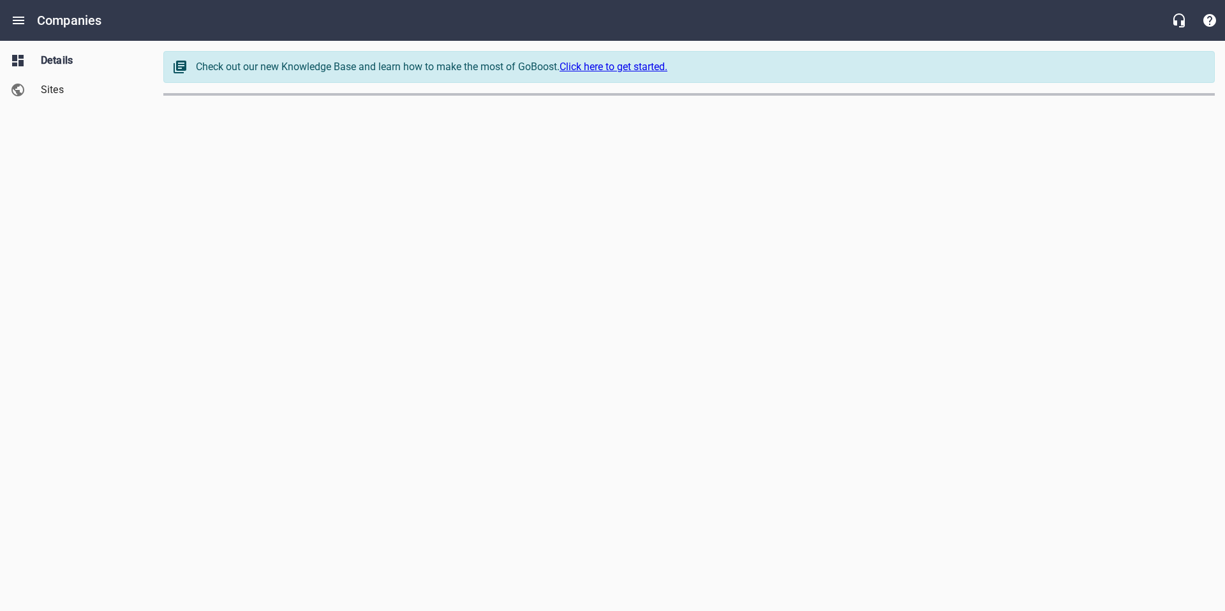  Describe the element at coordinates (18, 20) in the screenshot. I see `button: Open drawer` at that location.